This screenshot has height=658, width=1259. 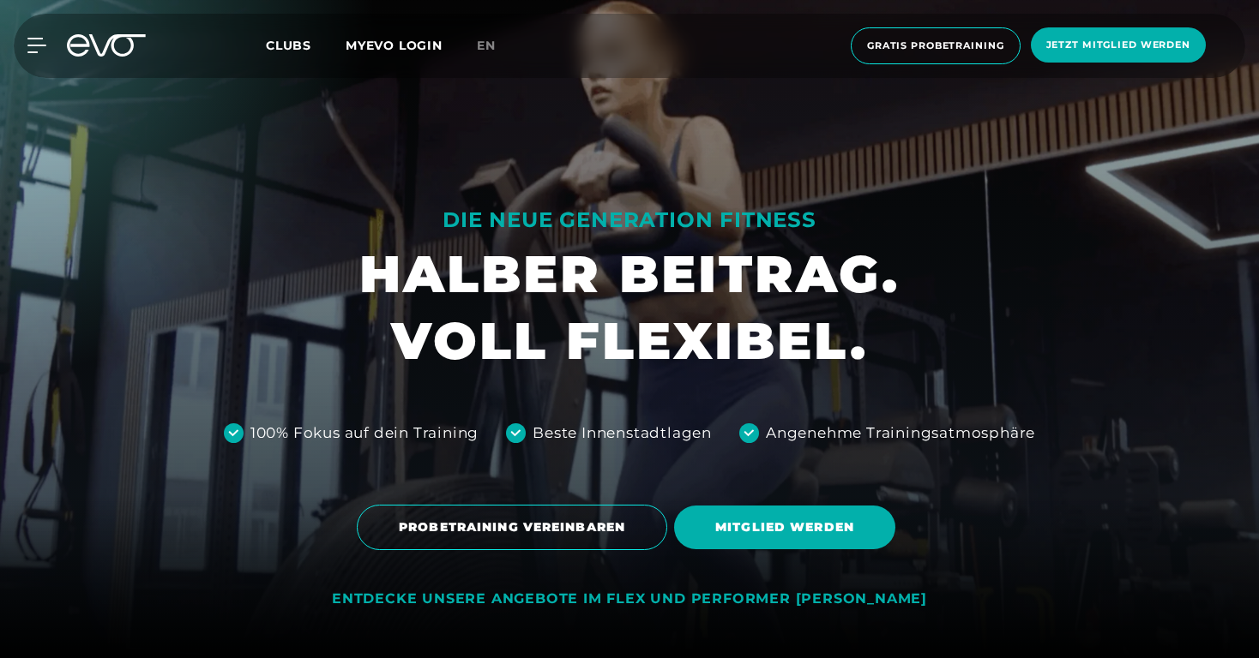 What do you see at coordinates (288, 45) in the screenshot?
I see `span: Clubs` at bounding box center [288, 45].